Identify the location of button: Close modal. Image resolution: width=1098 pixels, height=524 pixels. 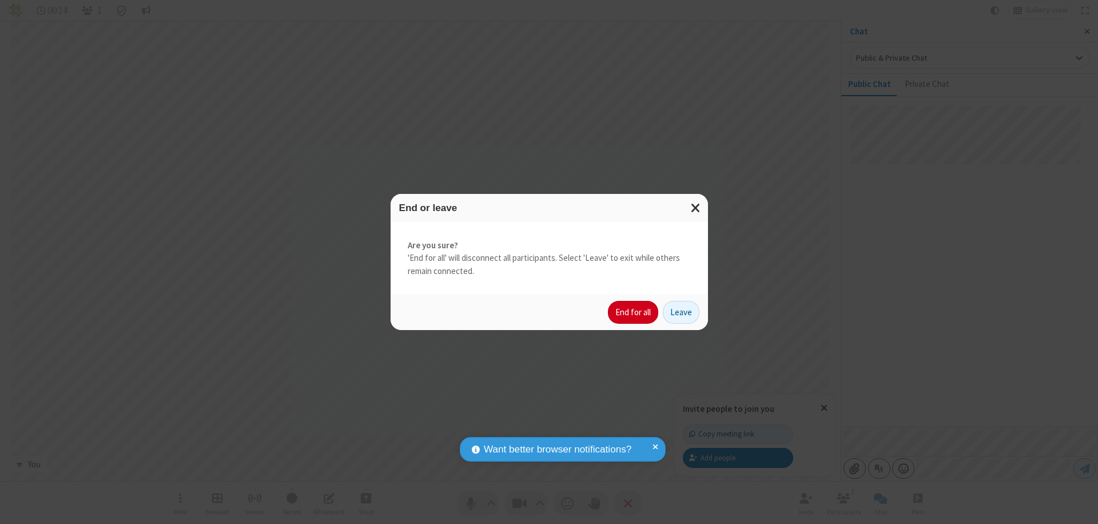
(696, 208).